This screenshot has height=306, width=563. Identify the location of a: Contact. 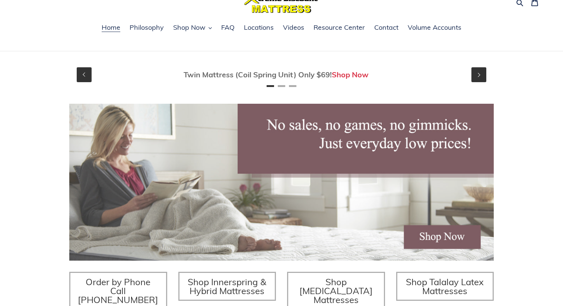
(386, 28).